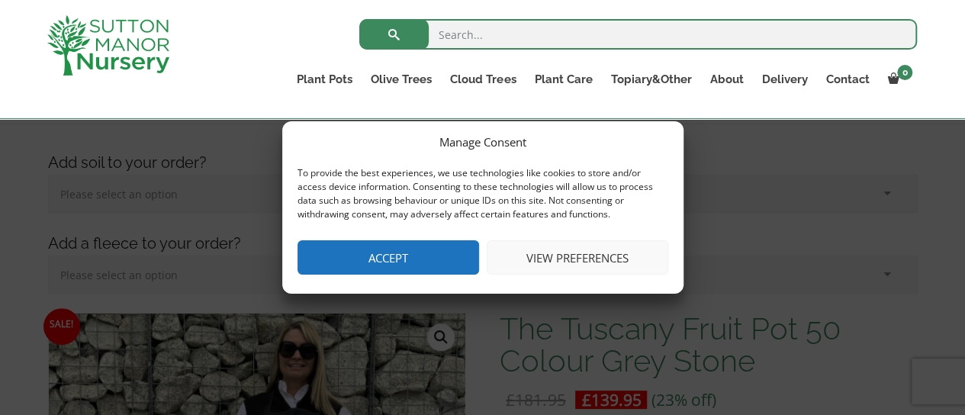 The width and height of the screenshot is (965, 415). Describe the element at coordinates (638, 34) in the screenshot. I see `input: Search...` at that location.